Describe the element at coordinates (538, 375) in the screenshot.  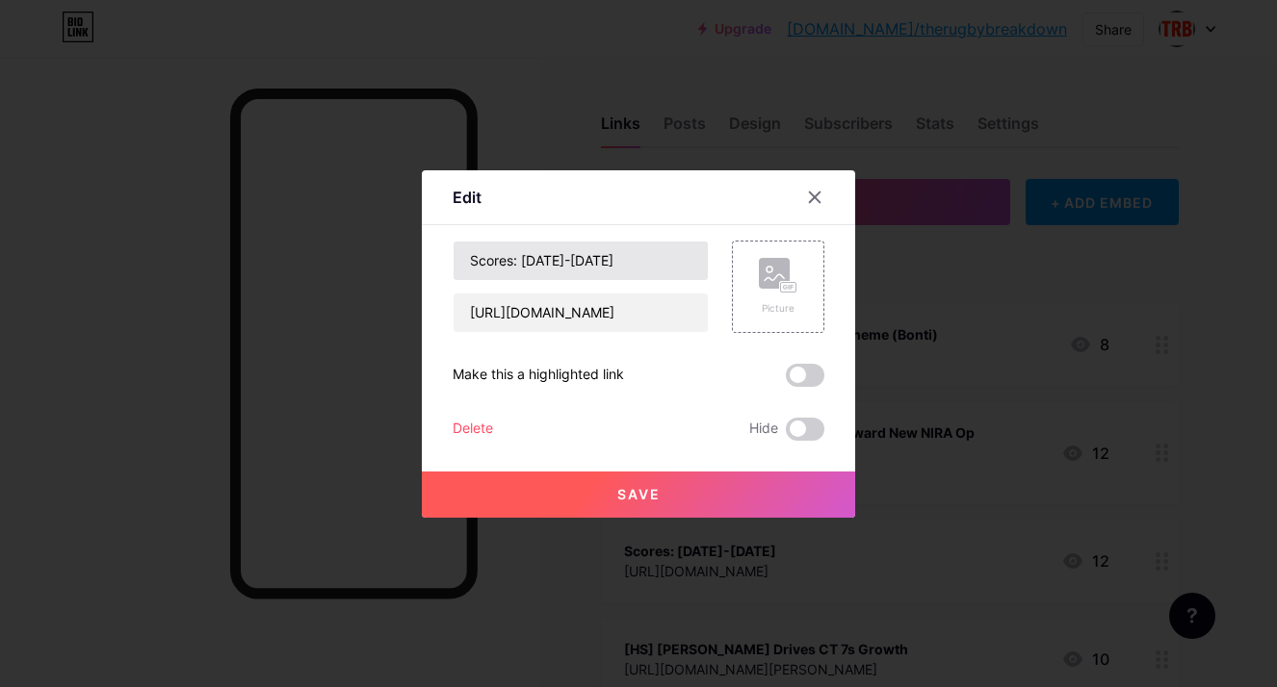
I see `div: Make this a highlighted link` at that location.